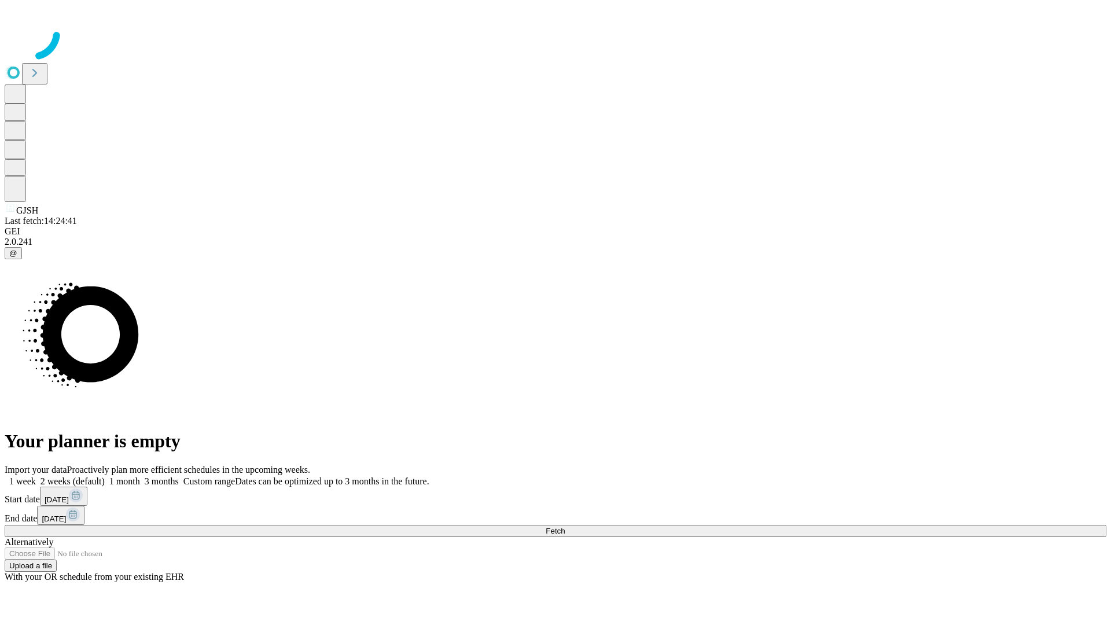 This screenshot has width=1111, height=625. What do you see at coordinates (555, 515) in the screenshot?
I see `div: End date` at bounding box center [555, 515].